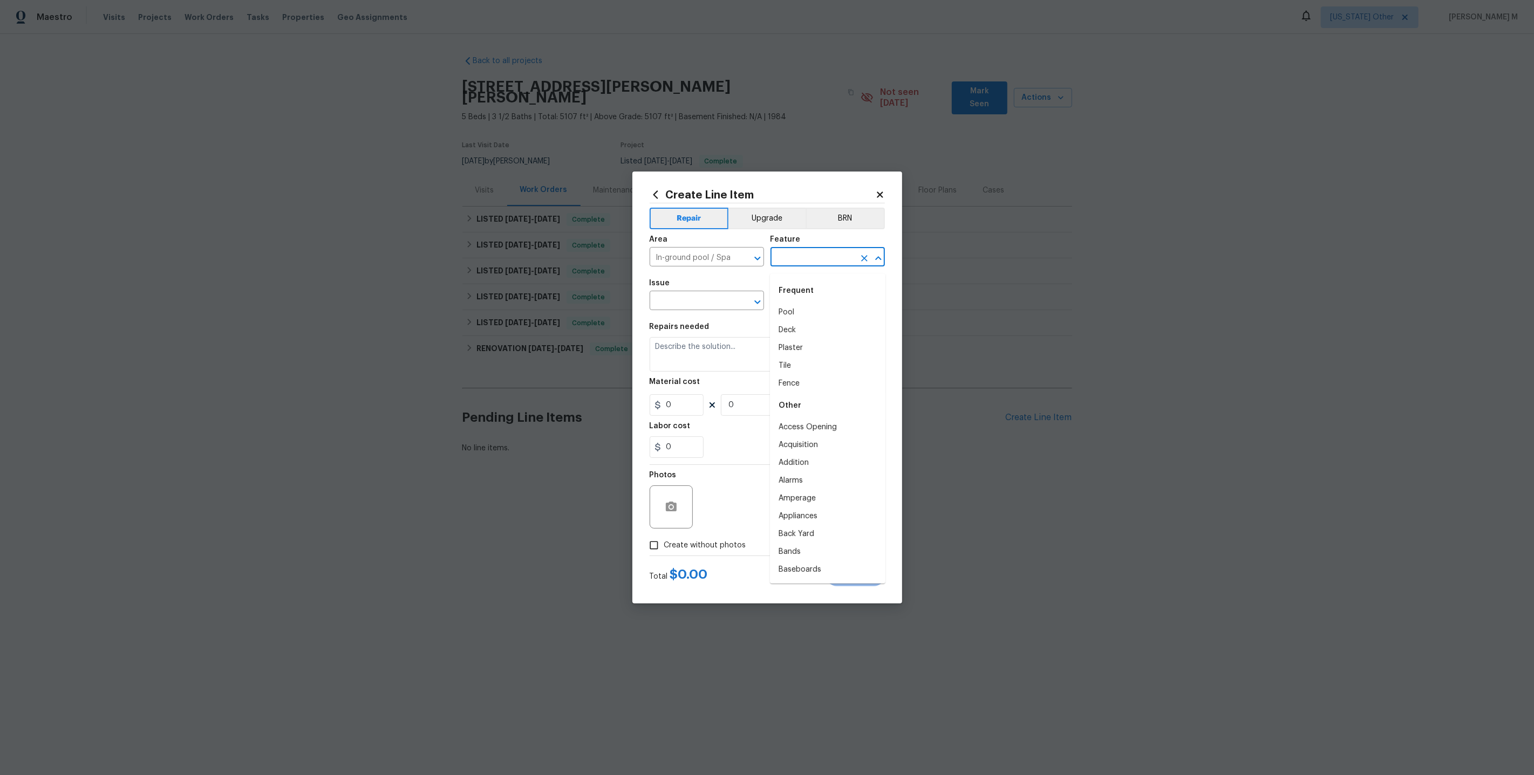  Describe the element at coordinates (828, 499) in the screenshot. I see `li: Amperage` at that location.